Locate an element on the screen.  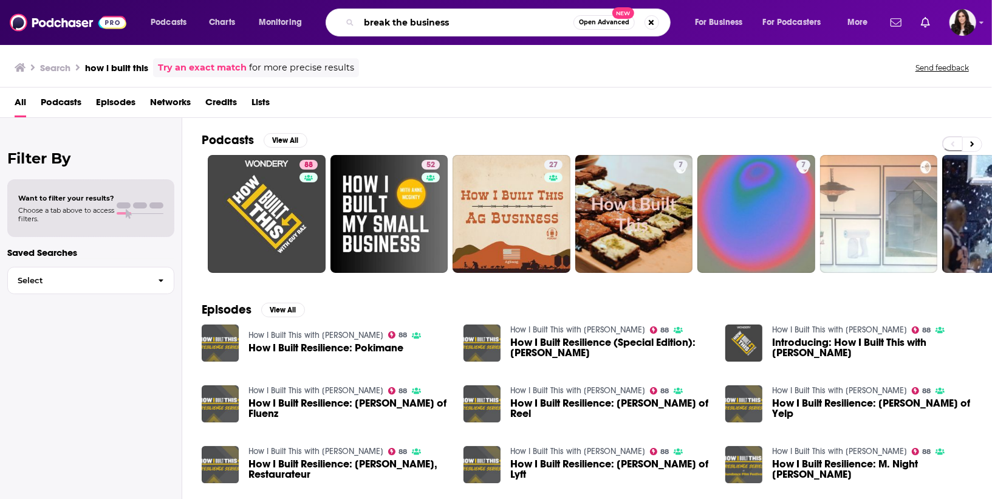
h2: Filter By is located at coordinates (90, 158).